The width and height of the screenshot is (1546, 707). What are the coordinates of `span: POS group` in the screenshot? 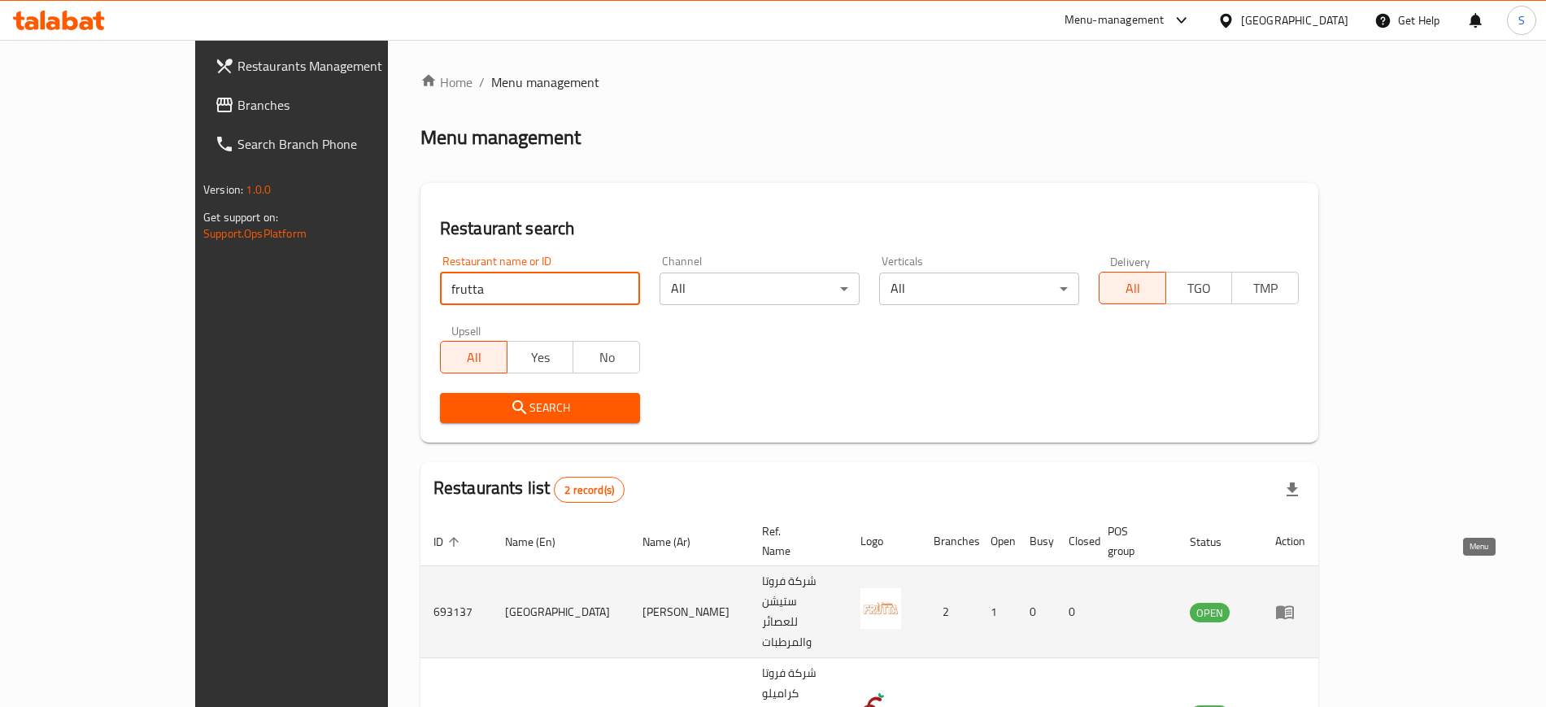 It's located at (1132, 541).